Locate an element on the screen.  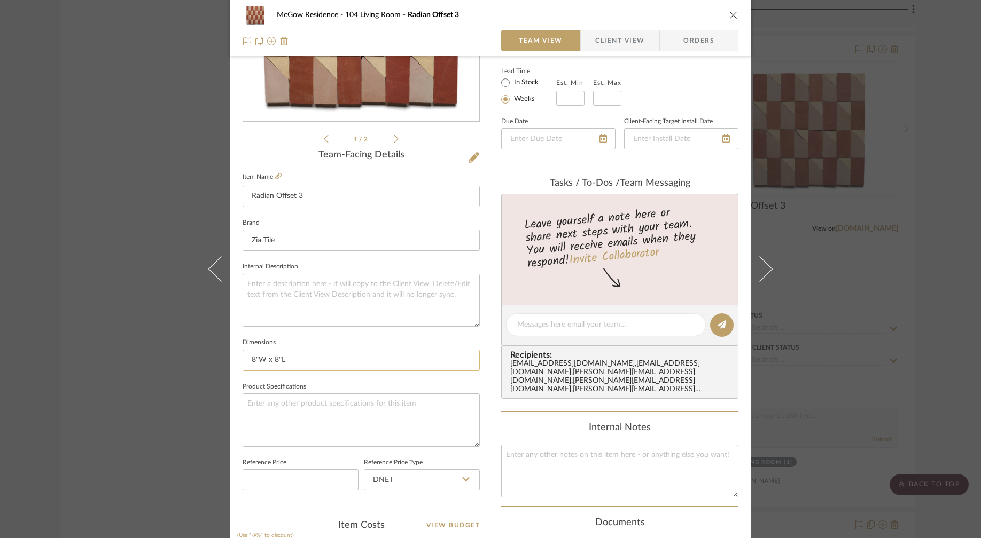
label: Client-Facing Target Install Date is located at coordinates (668, 122).